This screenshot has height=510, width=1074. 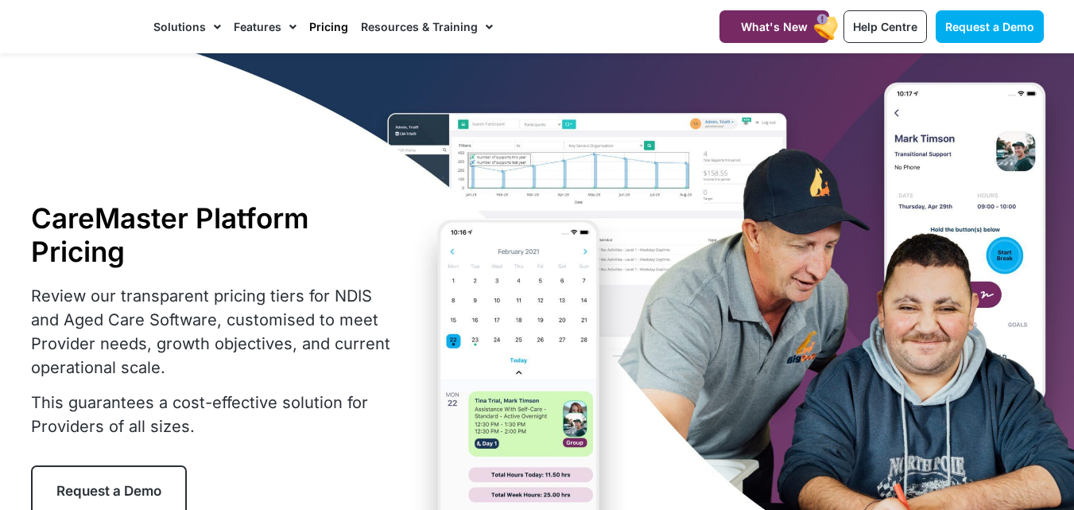 What do you see at coordinates (84, 27) in the screenshot?
I see `img: CareMaster Logo` at bounding box center [84, 27].